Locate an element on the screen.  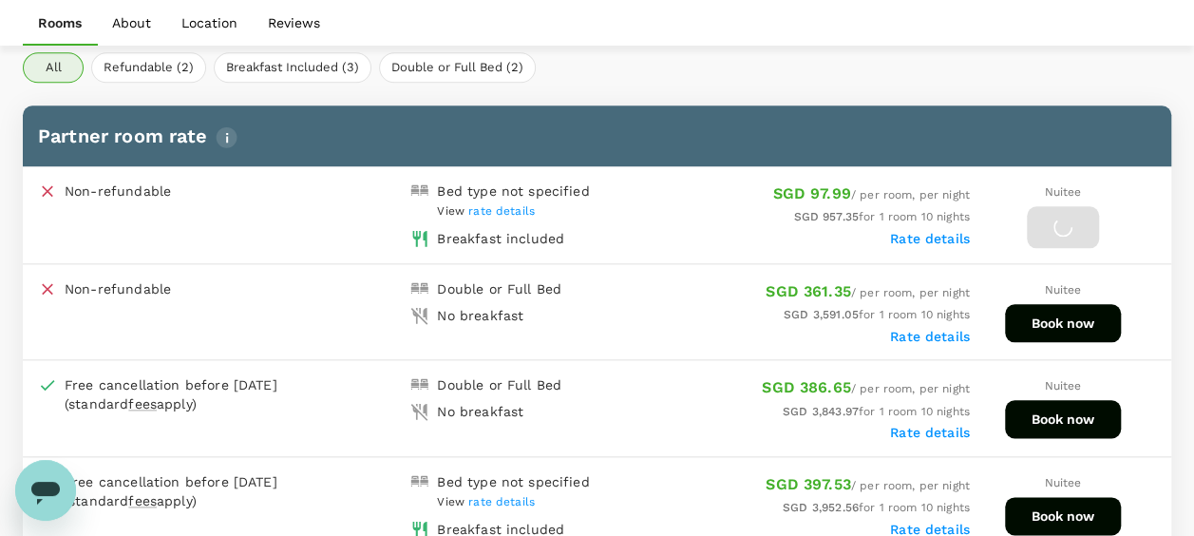
button: Breakfast Included (3) is located at coordinates (293, 67).